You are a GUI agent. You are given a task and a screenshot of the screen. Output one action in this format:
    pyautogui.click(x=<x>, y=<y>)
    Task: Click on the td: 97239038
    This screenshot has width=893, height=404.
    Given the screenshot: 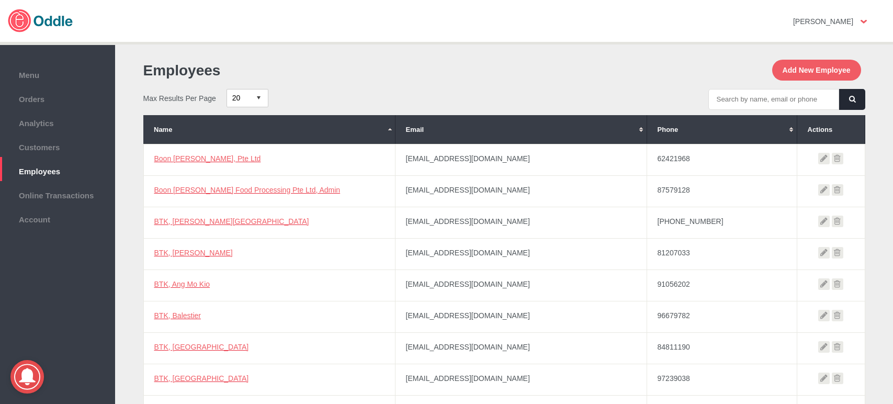 What is the action you would take?
    pyautogui.click(x=721, y=379)
    